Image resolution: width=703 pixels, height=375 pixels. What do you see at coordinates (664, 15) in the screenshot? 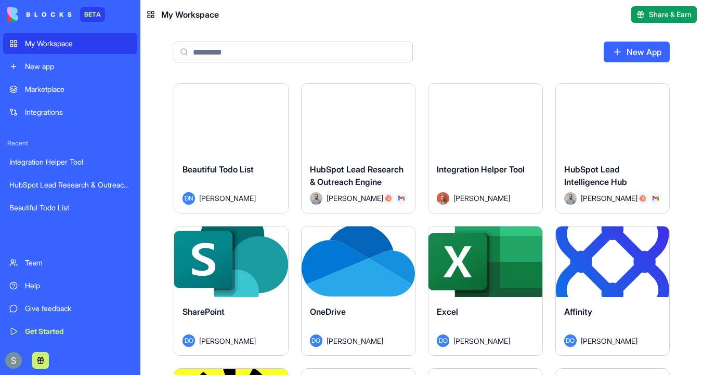
I see `button: Share & Earn` at bounding box center [664, 15].